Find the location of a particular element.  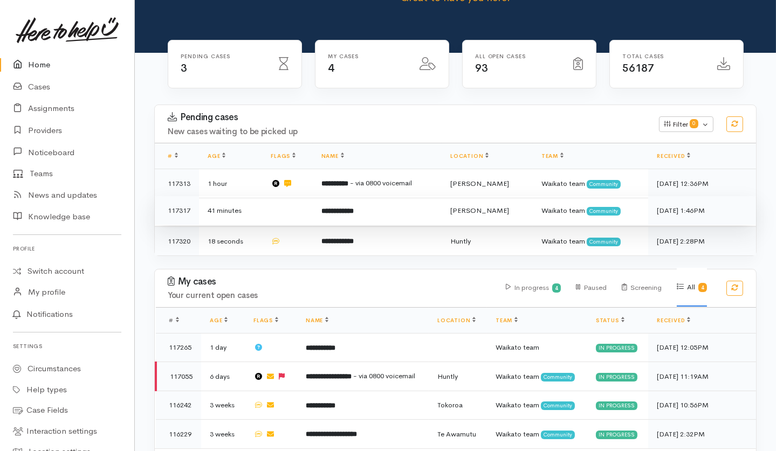

h6: Total cases is located at coordinates (663, 56).